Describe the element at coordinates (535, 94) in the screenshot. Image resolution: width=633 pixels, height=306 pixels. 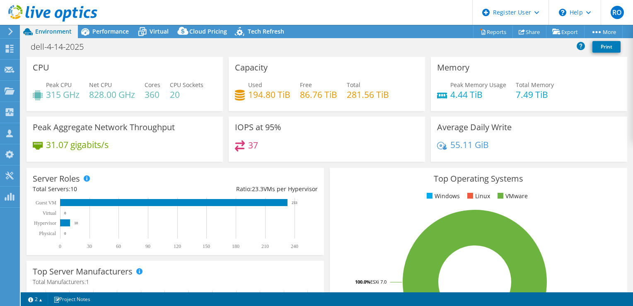
I see `h4: 7.49 TiB` at that location.